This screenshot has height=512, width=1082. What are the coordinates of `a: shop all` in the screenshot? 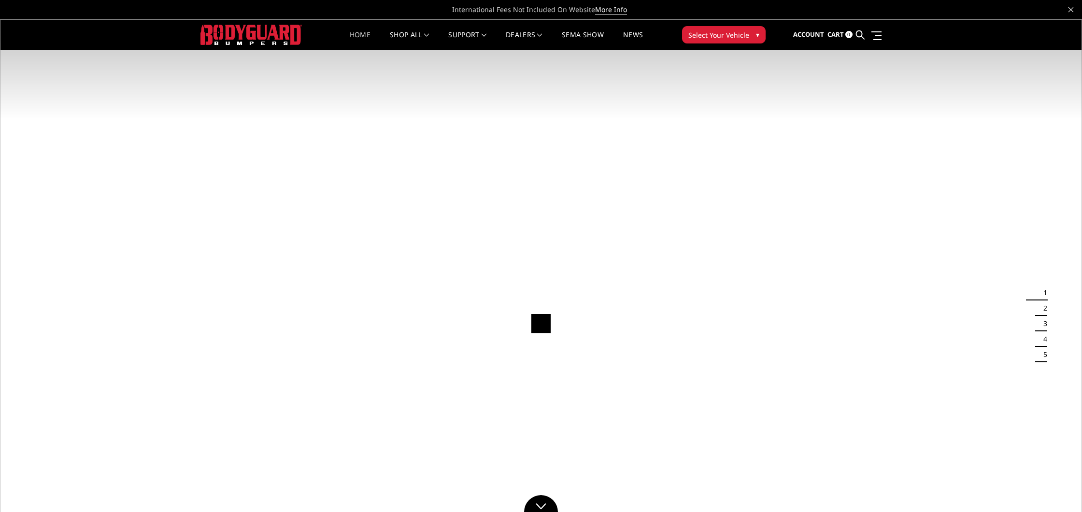 It's located at (409, 41).